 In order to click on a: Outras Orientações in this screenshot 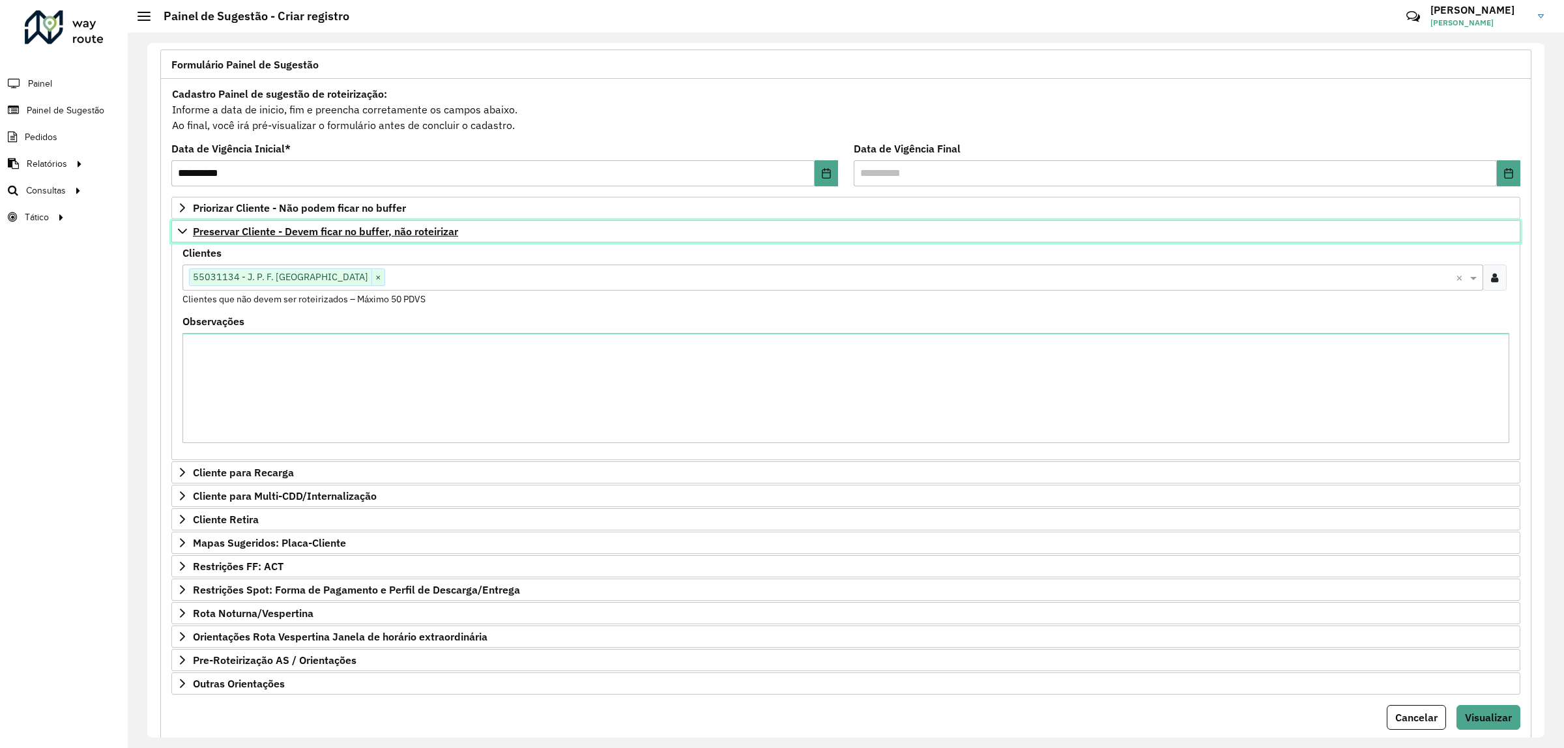, I will do `click(846, 684)`.